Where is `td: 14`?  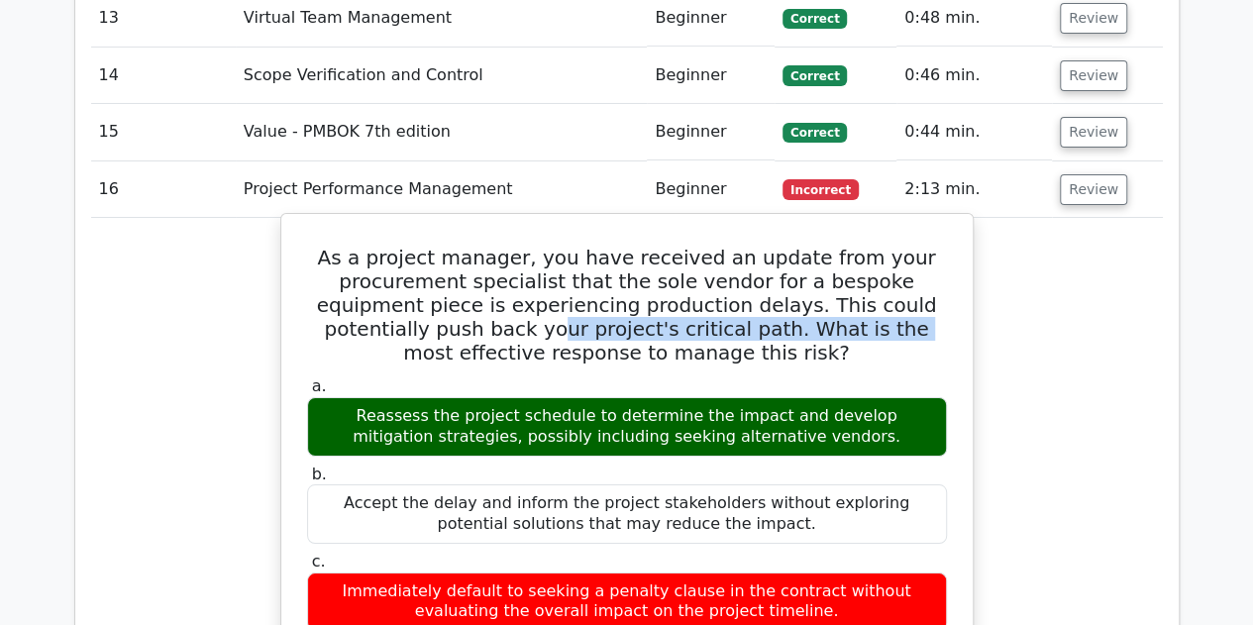
td: 14 is located at coordinates (163, 75).